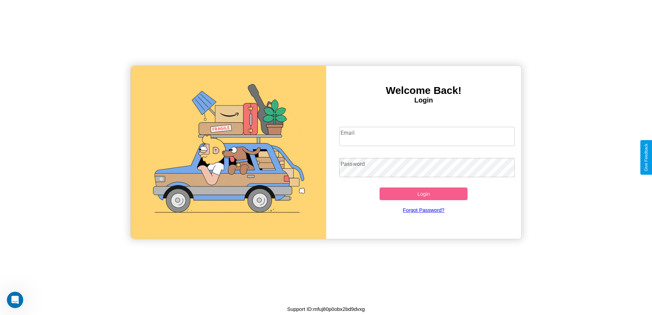  What do you see at coordinates (228, 152) in the screenshot?
I see `img: gif` at bounding box center [228, 152].